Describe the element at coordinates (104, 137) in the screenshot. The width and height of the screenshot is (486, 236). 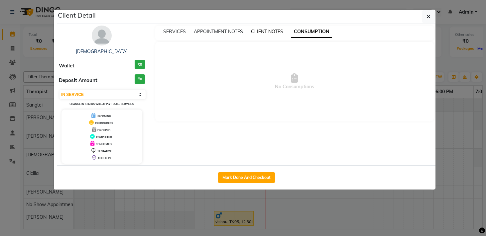
I see `span: COMPLETED` at that location.